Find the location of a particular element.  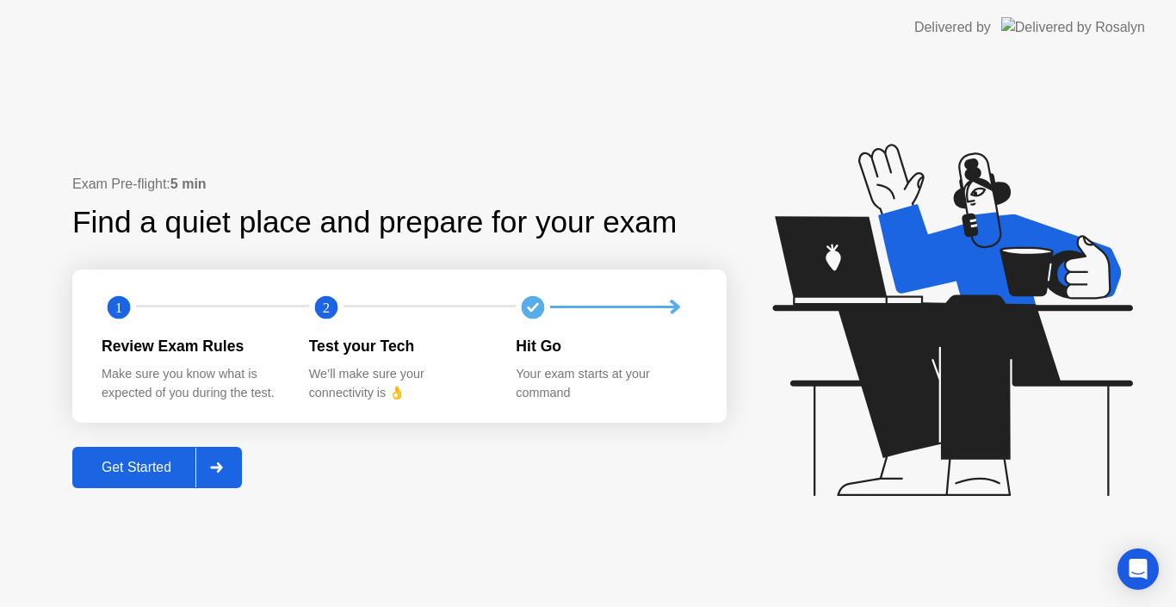

div: Make sure you know what is expected of you during the test. is located at coordinates (191, 383).